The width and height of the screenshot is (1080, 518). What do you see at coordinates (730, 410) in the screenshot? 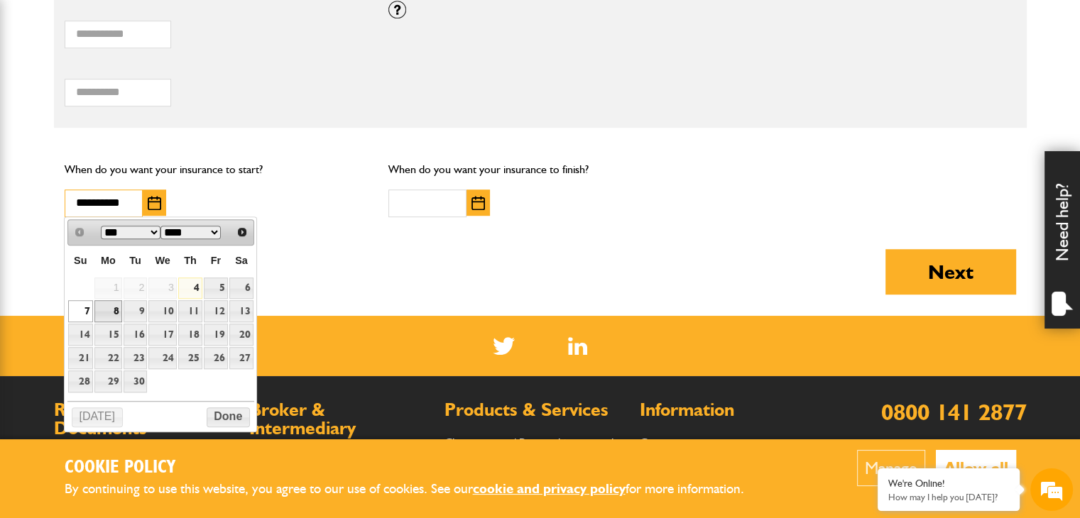
I see `h2: Information` at bounding box center [730, 410].